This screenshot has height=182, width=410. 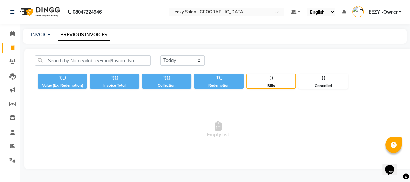 What do you see at coordinates (219, 85) in the screenshot?
I see `div: Redemption` at bounding box center [219, 85].